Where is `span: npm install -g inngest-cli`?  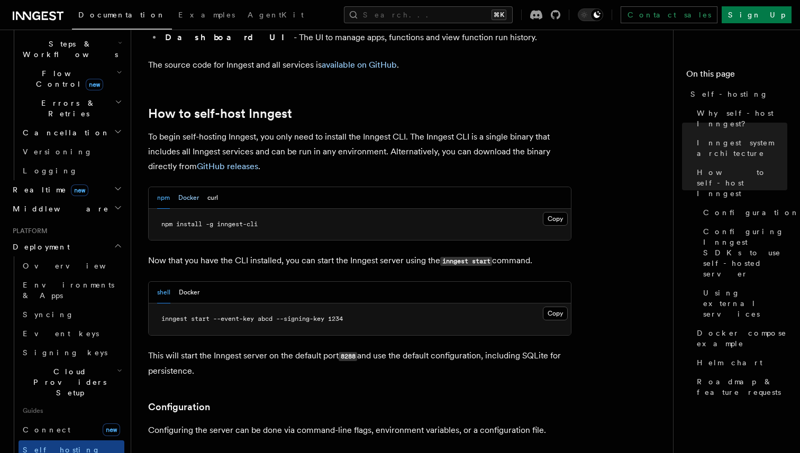 span: npm install -g inngest-cli is located at coordinates (209, 224).